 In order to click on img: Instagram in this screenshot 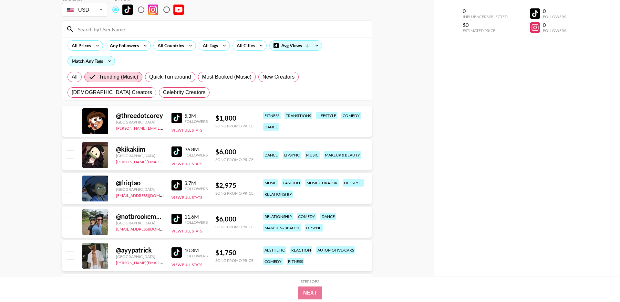, I will do `click(153, 10)`.